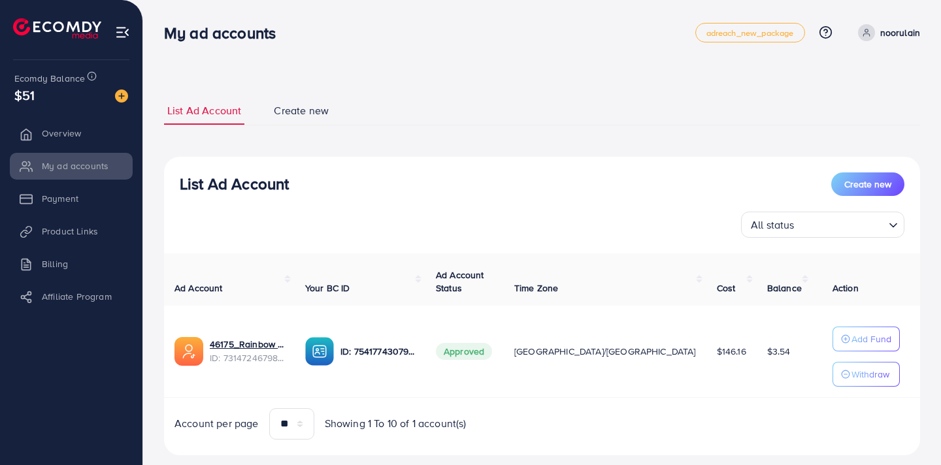 This screenshot has width=941, height=465. Describe the element at coordinates (247, 351) in the screenshot. I see `div: <span class='underline'>46175_Rainbow Mart_1703092077019</span></br>7314724679808335874` at that location.